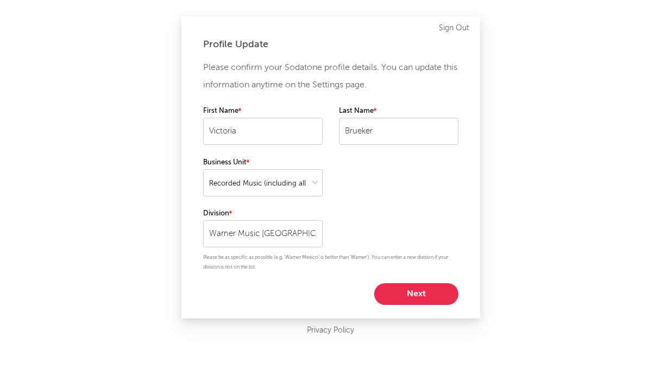  What do you see at coordinates (331, 45) in the screenshot?
I see `div: Profile Update` at bounding box center [331, 45].